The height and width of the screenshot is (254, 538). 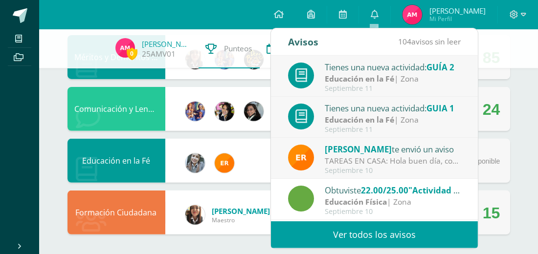 I want to click on strong: Educación Física, so click(x=355, y=202).